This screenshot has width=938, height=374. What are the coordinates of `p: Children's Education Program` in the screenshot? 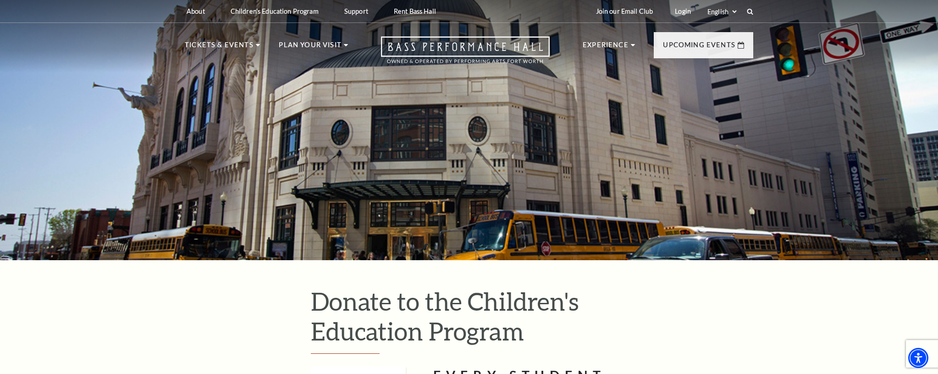 It's located at (275, 11).